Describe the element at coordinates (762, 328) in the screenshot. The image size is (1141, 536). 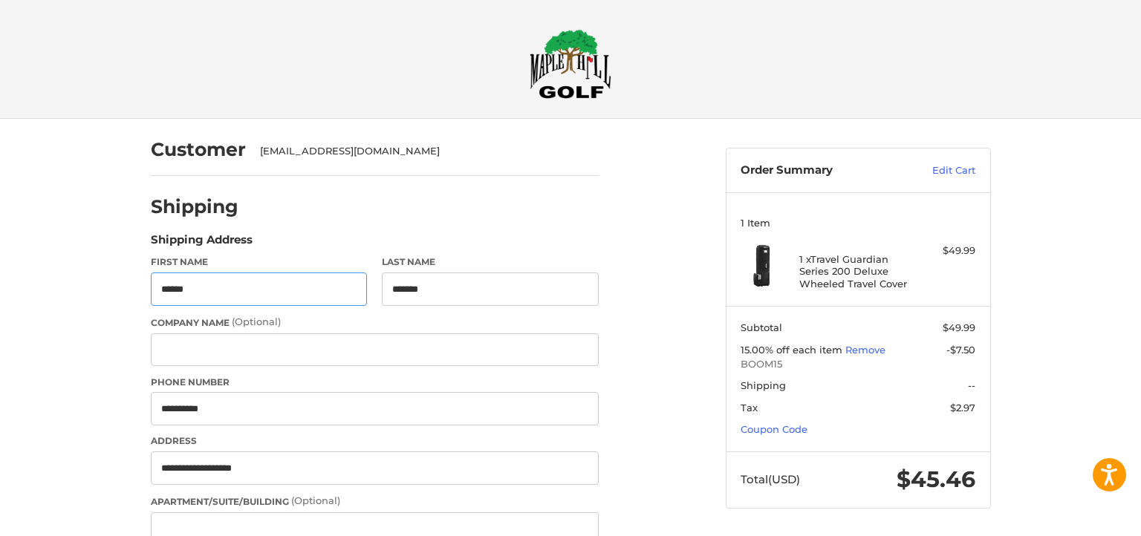
I see `span: Subtotal` at that location.